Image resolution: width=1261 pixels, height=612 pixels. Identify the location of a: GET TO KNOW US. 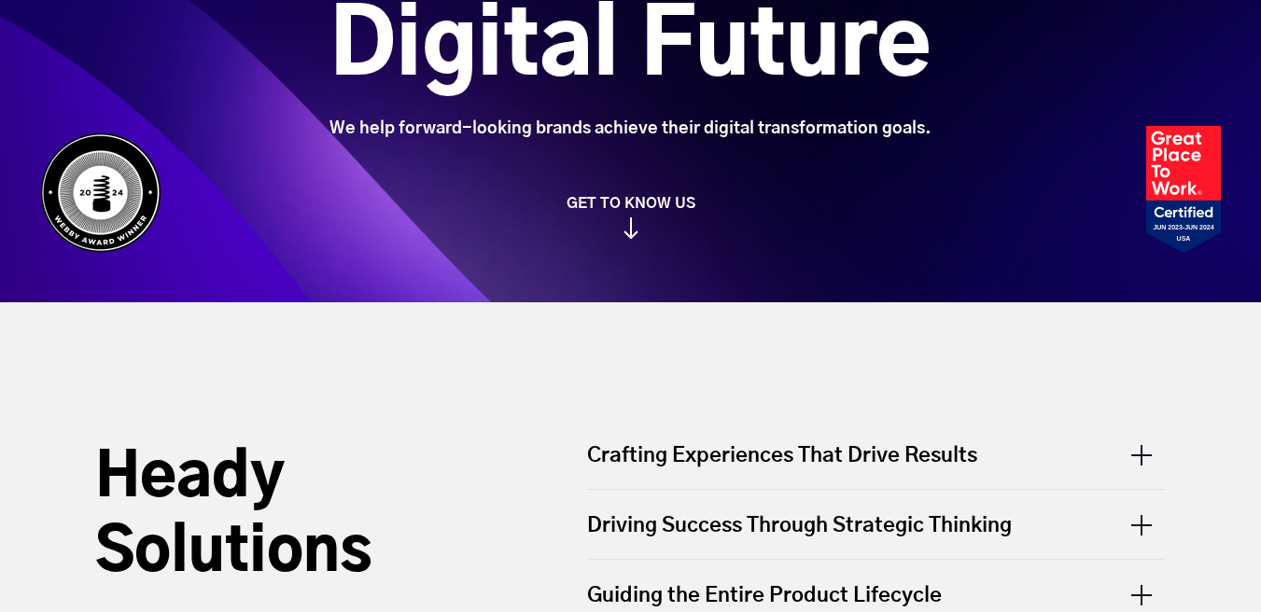
(630, 216).